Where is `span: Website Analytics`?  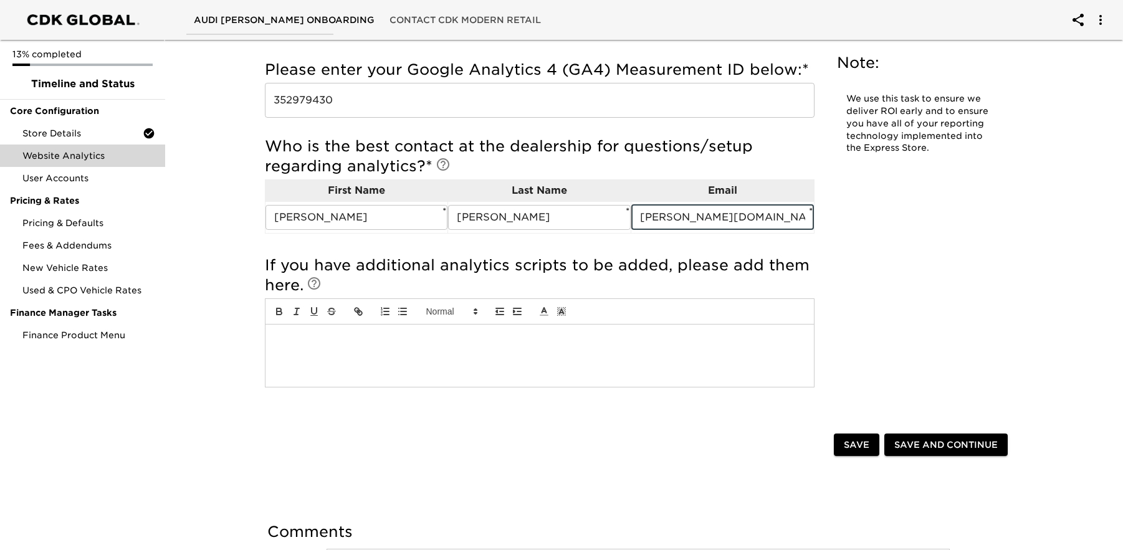
span: Website Analytics is located at coordinates (88, 156).